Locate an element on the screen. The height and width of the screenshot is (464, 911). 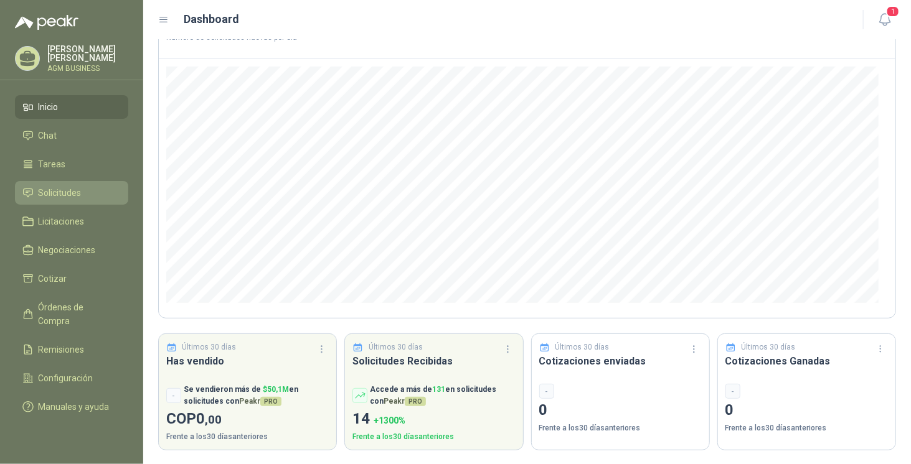
img: Logo peakr is located at coordinates (47, 22).